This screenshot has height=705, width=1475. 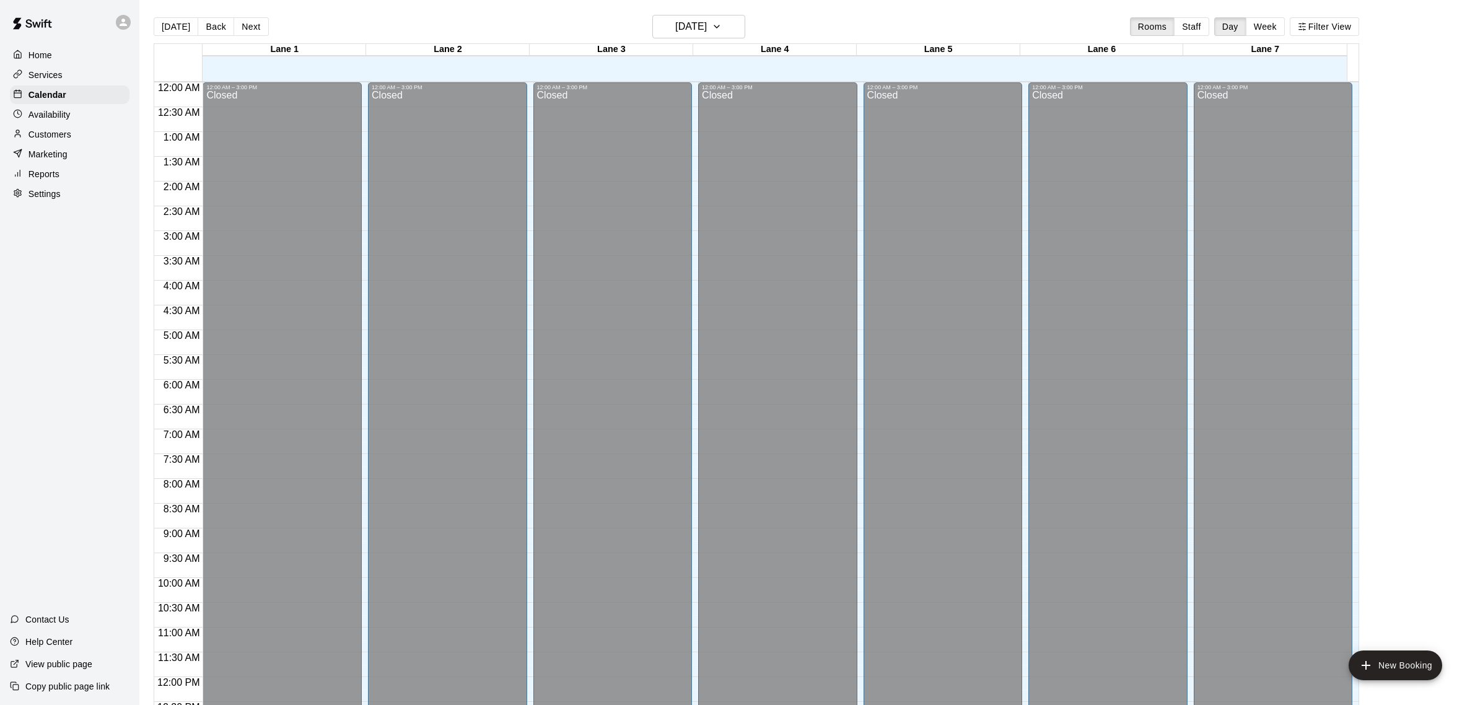 What do you see at coordinates (182, 310) in the screenshot?
I see `span: 4:30 AM` at bounding box center [182, 310].